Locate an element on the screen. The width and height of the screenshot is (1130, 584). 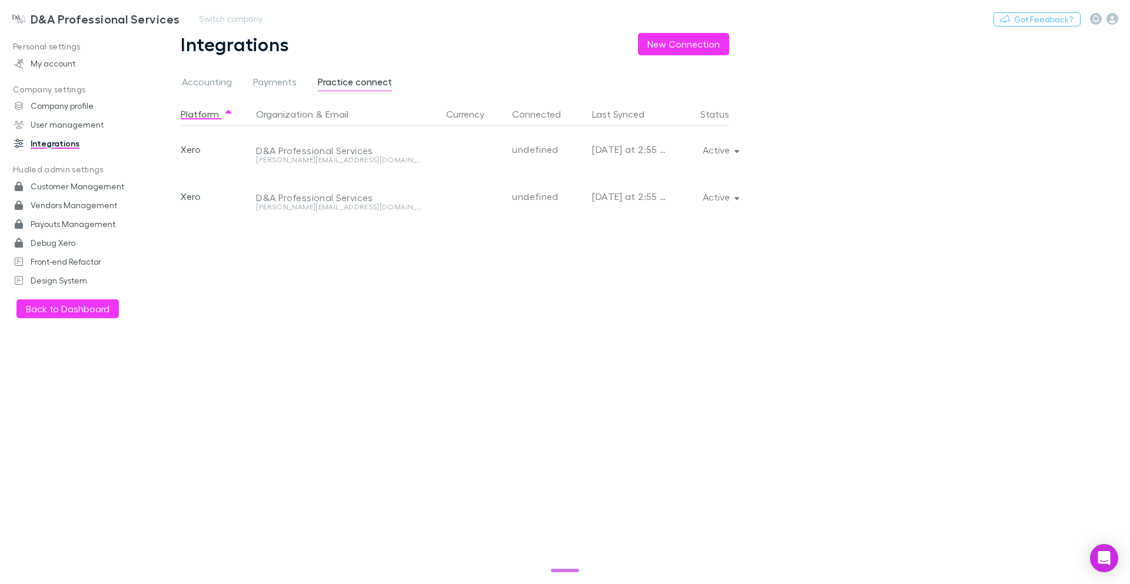
div: Open Intercom Messenger is located at coordinates (1104, 559).